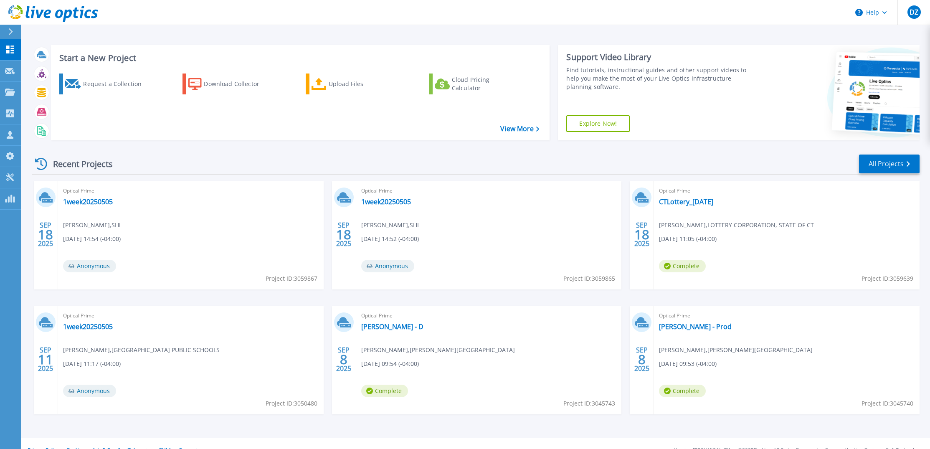 The image size is (930, 449). What do you see at coordinates (117, 84) in the screenshot?
I see `div: Request a Collection` at bounding box center [117, 84].